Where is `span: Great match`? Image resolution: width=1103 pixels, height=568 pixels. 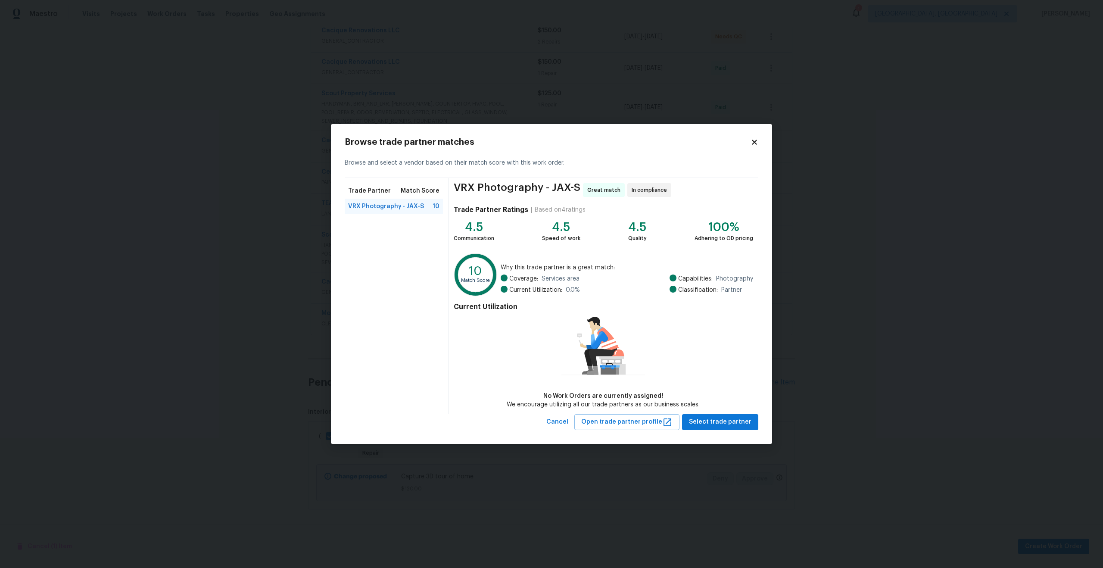
span: Great match is located at coordinates (605, 190).